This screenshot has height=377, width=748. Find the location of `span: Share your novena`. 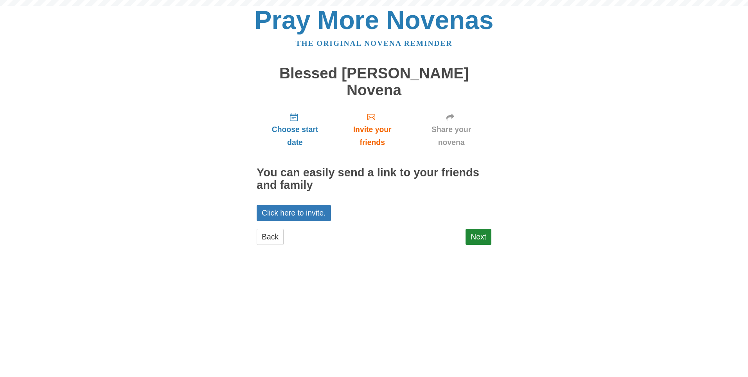

span: Share your novena is located at coordinates (451, 136).